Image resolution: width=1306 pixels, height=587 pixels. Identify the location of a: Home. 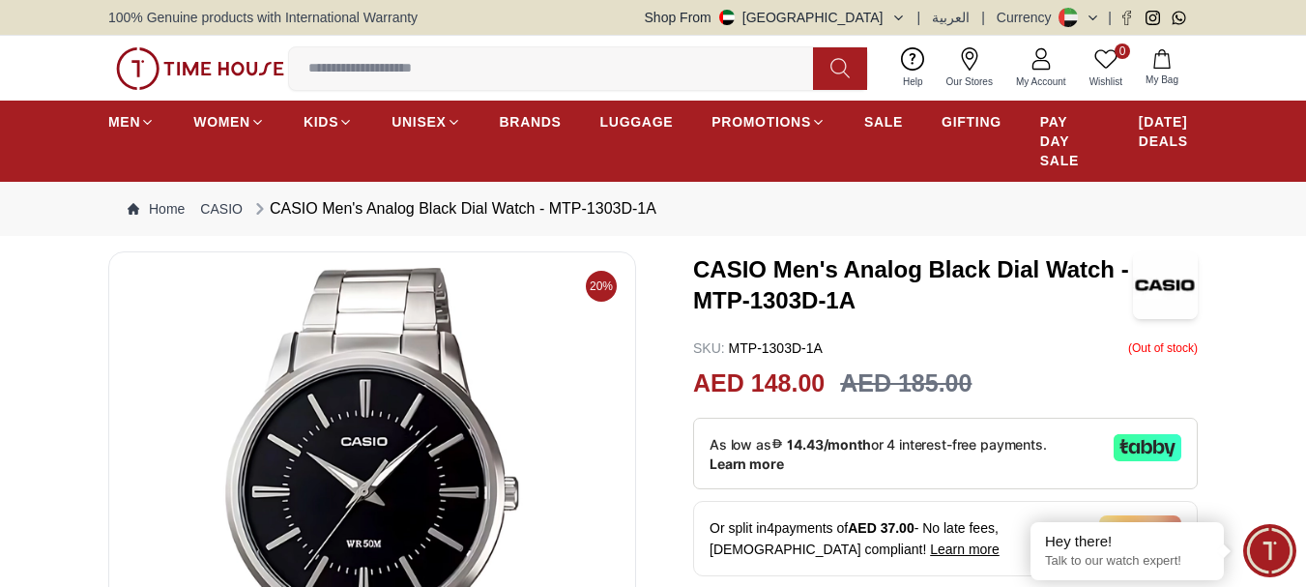
(156, 209).